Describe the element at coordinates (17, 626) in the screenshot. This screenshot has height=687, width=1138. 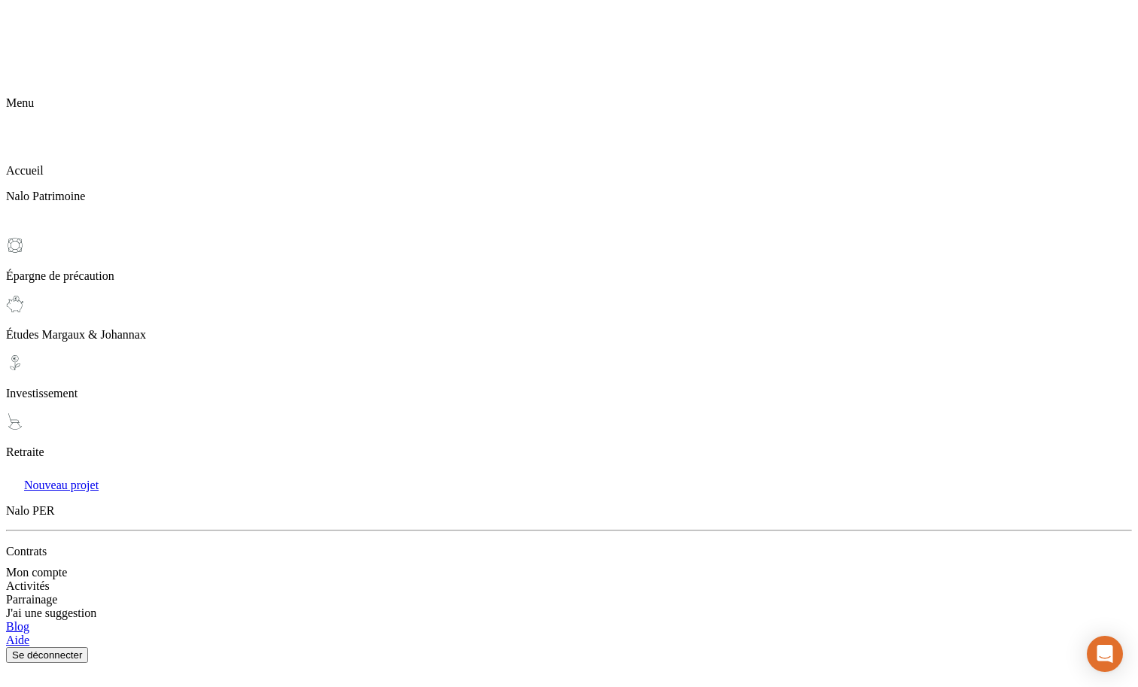
I see `span: Blog` at that location.